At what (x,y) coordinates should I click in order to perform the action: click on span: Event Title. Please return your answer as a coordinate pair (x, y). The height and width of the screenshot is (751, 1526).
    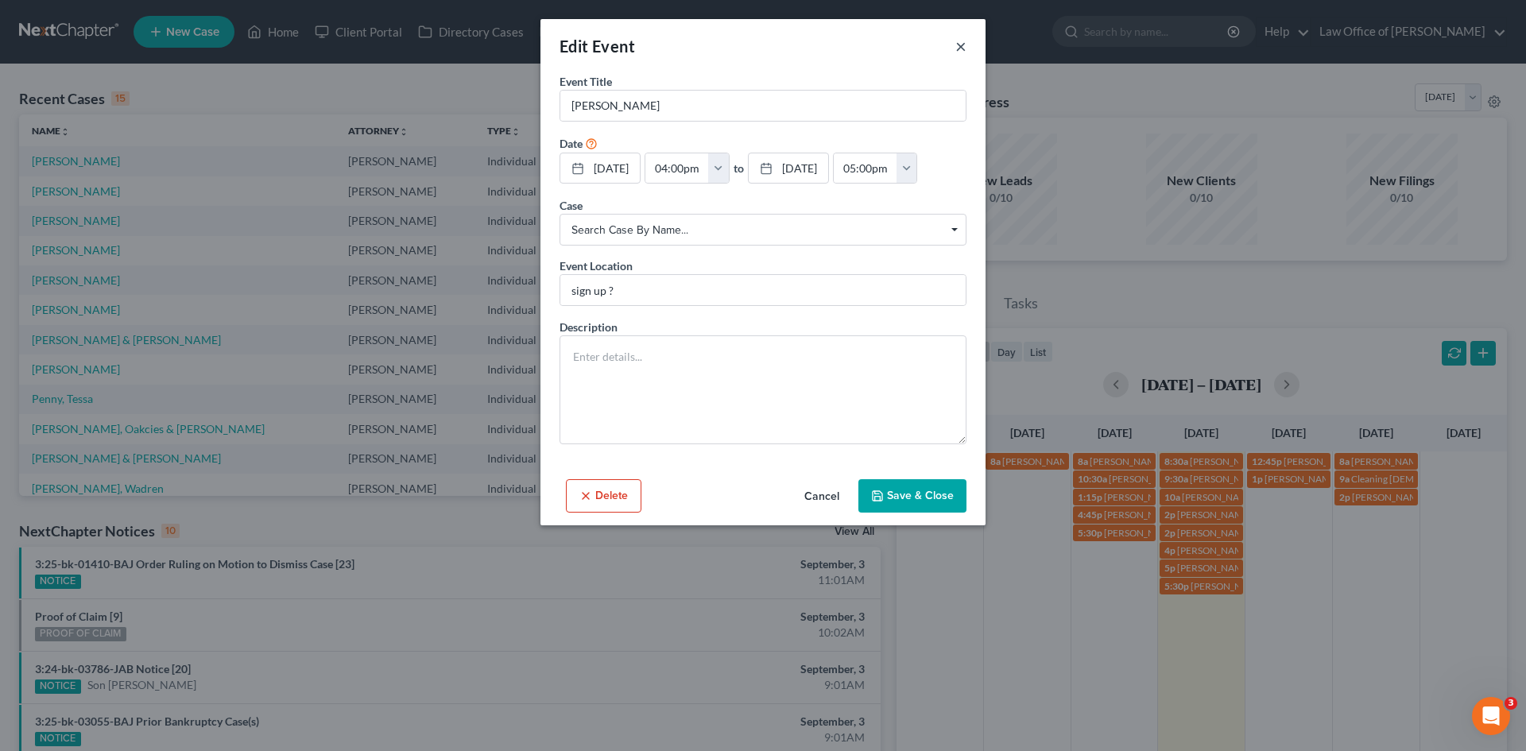
    Looking at the image, I should click on (586, 81).